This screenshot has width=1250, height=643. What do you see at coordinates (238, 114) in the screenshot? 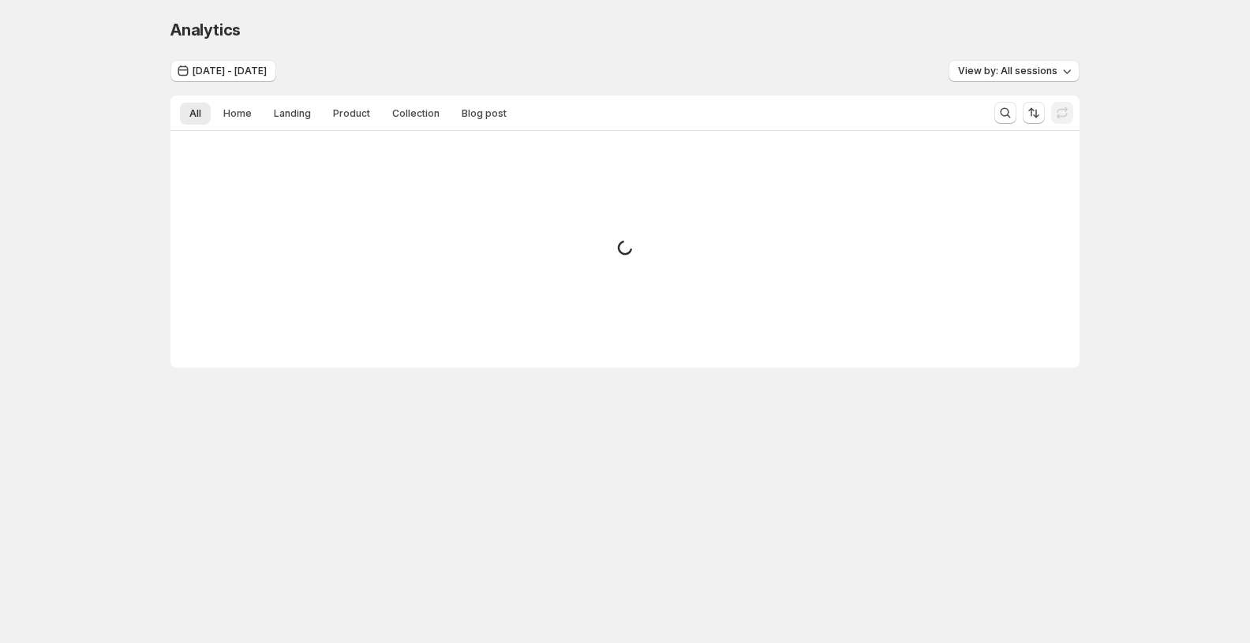
I see `span: Home` at bounding box center [238, 114].